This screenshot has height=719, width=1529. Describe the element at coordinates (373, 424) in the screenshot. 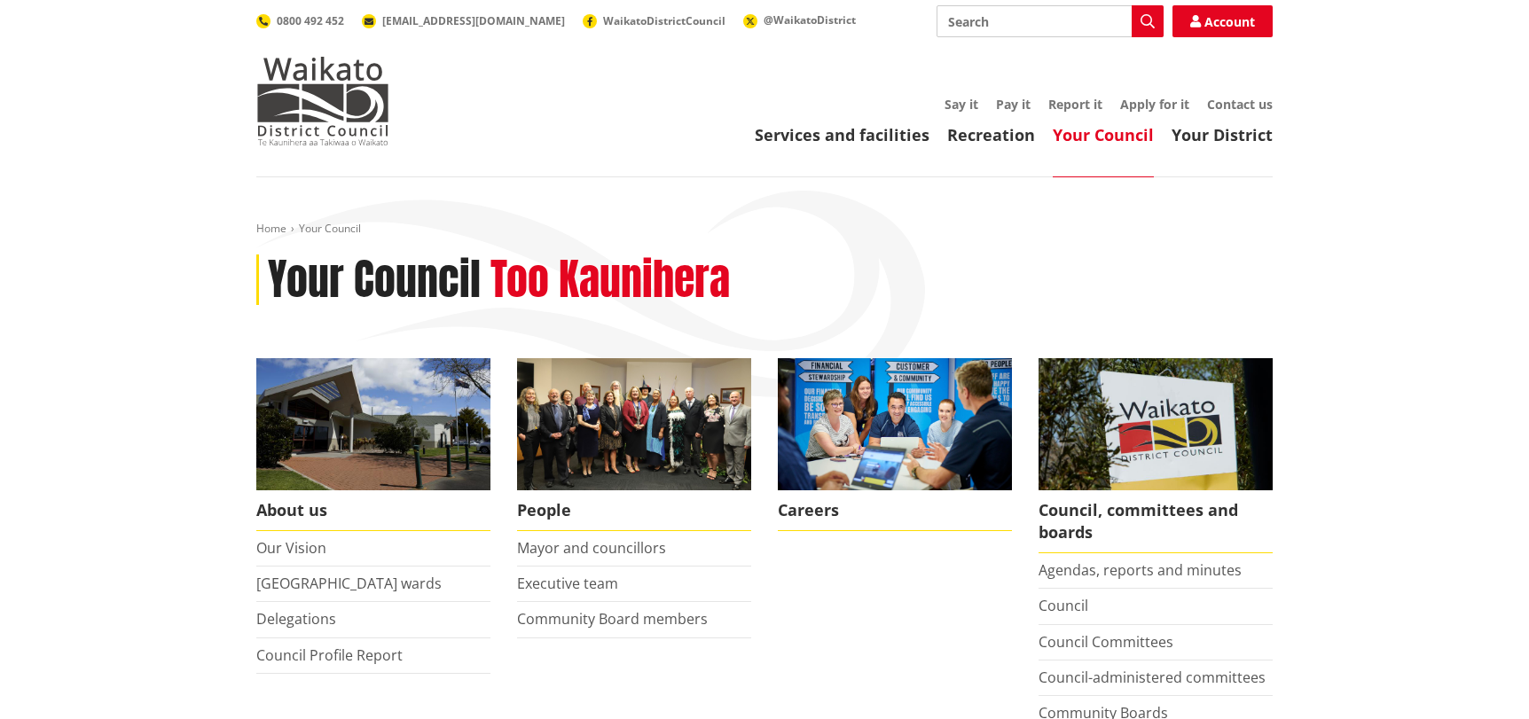

I see `img: WDC Building 0015` at that location.